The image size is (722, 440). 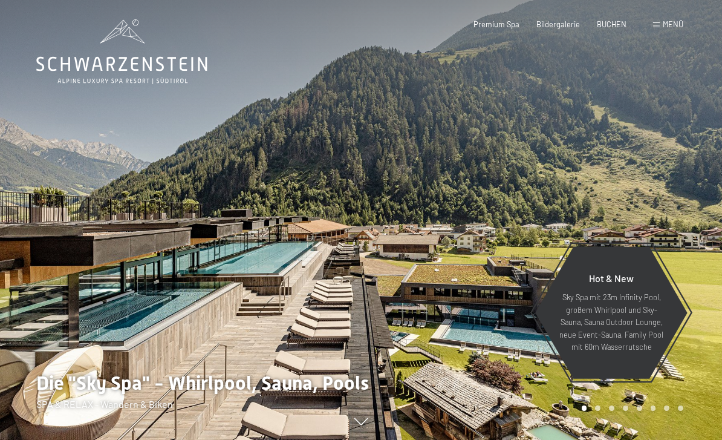 What do you see at coordinates (630, 408) in the screenshot?
I see `div: Carousel Pagination` at bounding box center [630, 408].